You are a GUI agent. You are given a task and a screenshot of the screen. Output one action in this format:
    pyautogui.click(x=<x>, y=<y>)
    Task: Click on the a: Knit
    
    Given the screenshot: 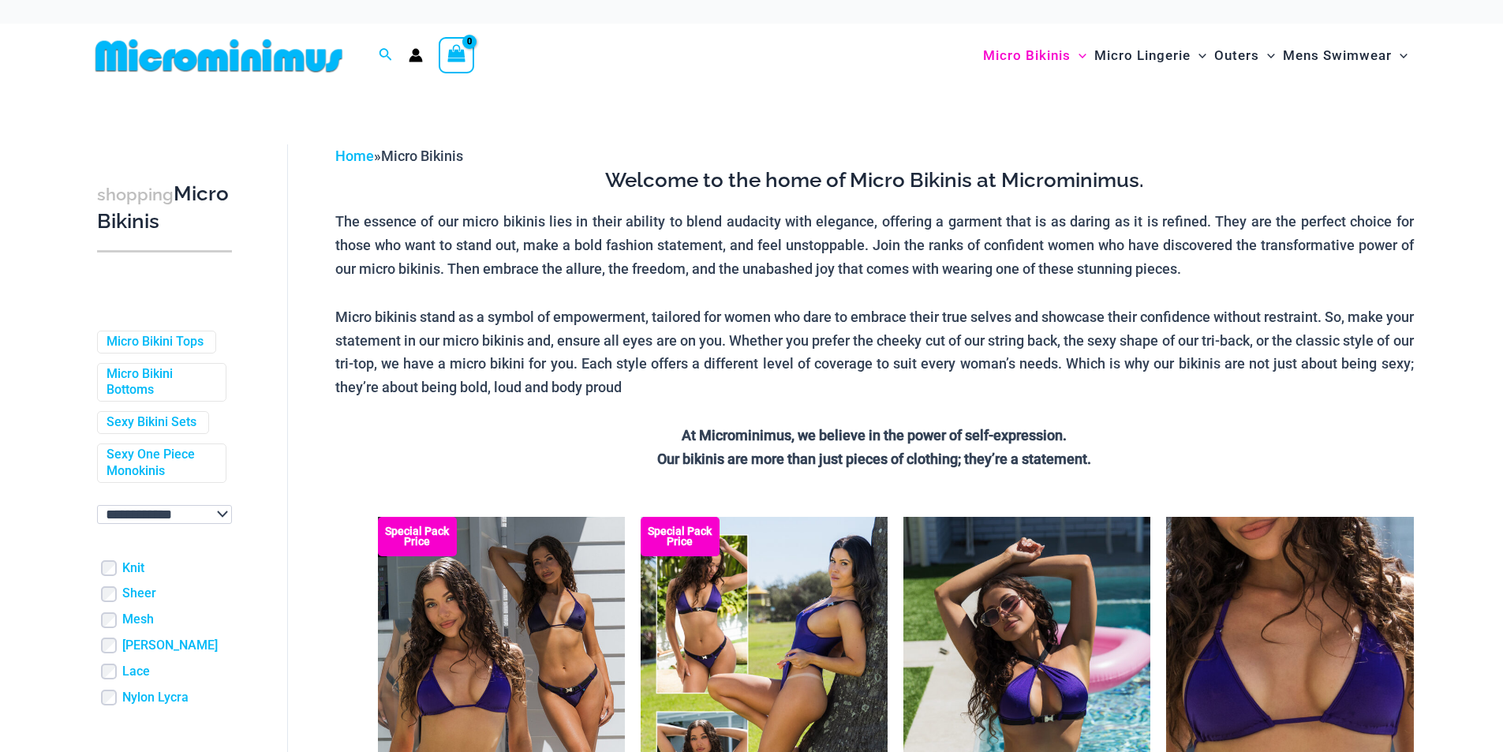 What is the action you would take?
    pyautogui.click(x=133, y=568)
    